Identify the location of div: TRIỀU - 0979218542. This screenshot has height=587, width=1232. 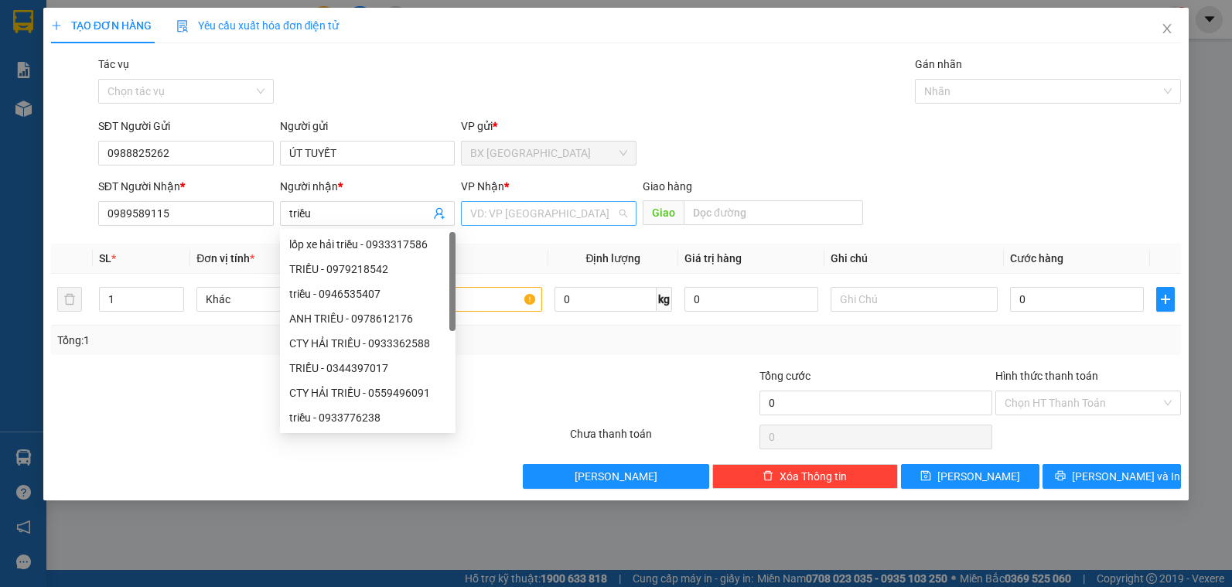
(367, 269).